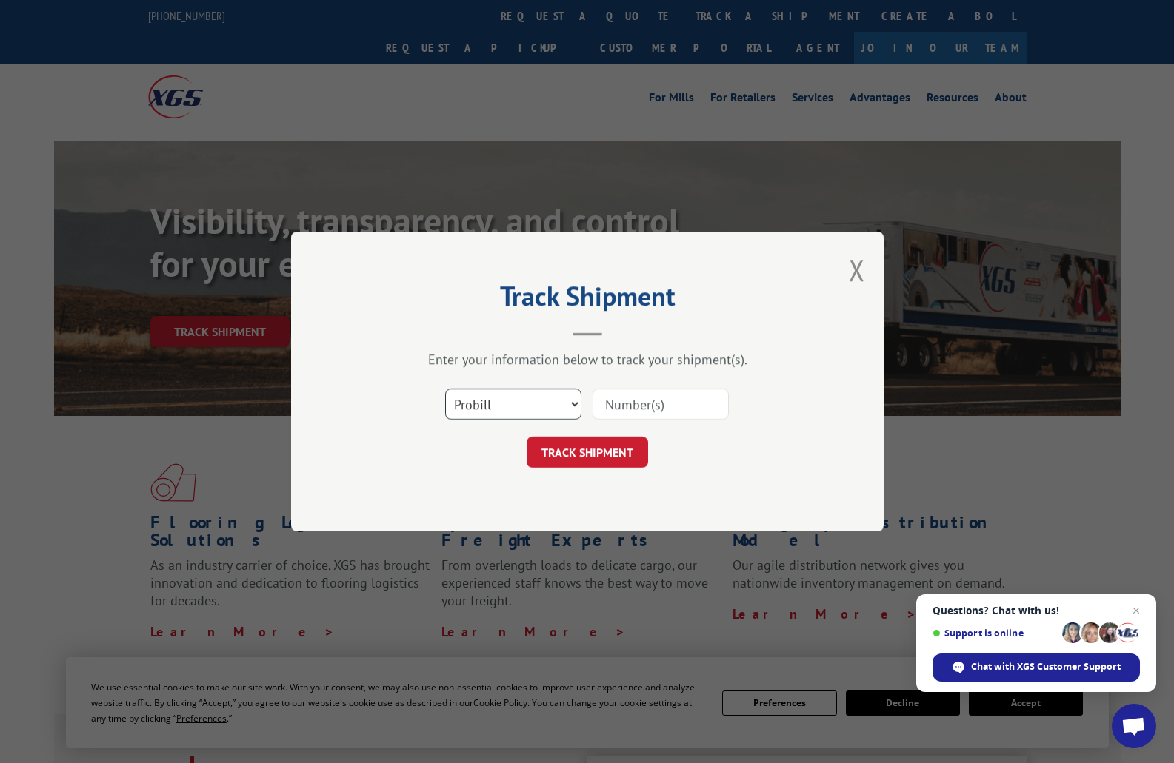  What do you see at coordinates (1136, 611) in the screenshot?
I see `span: Close chat` at bounding box center [1136, 611].